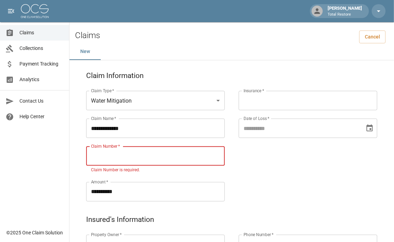 This screenshot has height=242, width=394. I want to click on button: Choose date, so click(369, 128).